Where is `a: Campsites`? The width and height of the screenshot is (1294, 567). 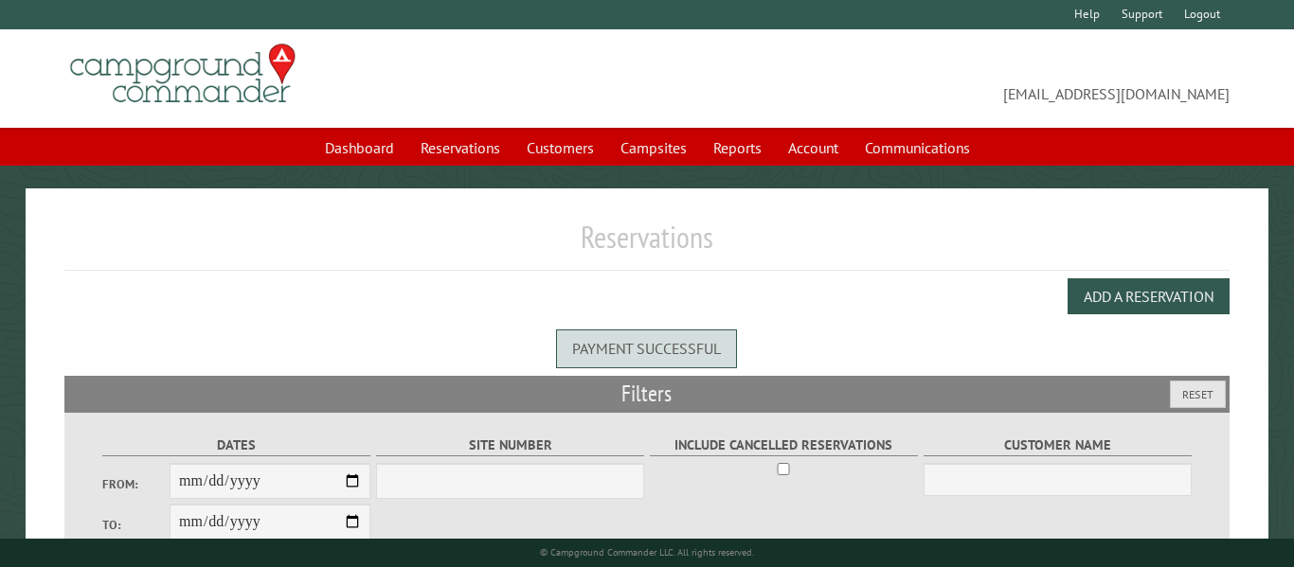
a: Campsites is located at coordinates (653, 148).